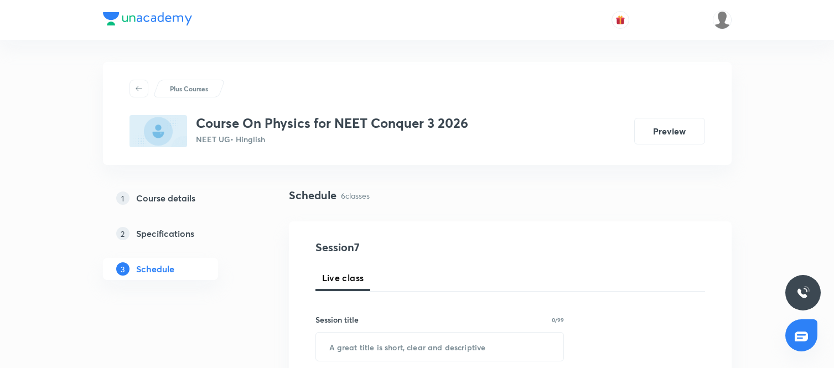 The height and width of the screenshot is (368, 834). What do you see at coordinates (313, 195) in the screenshot?
I see `h4: Schedule` at bounding box center [313, 195].